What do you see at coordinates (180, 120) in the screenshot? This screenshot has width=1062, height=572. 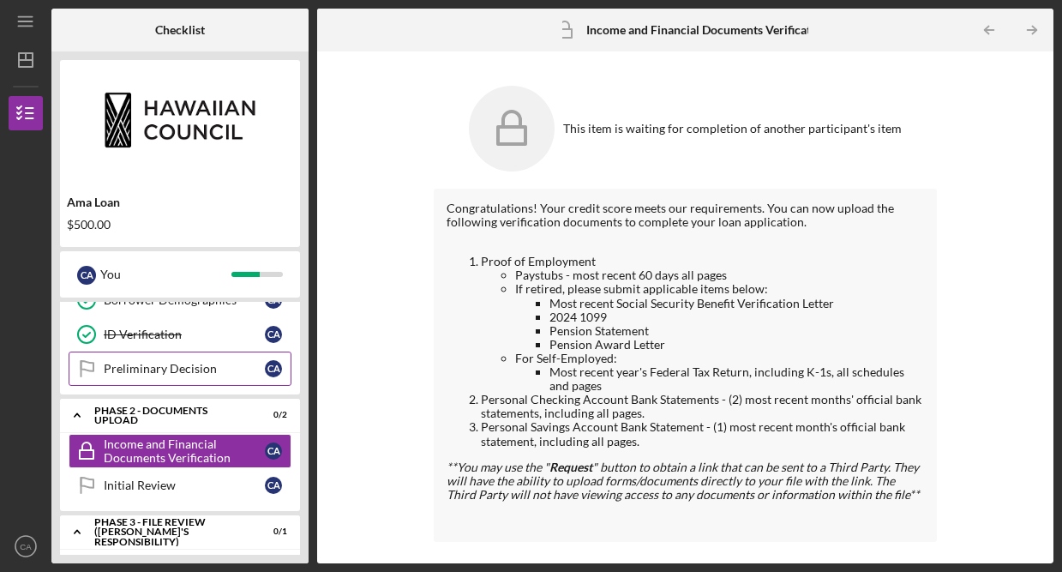 I see `img: Product logo` at bounding box center [180, 120].